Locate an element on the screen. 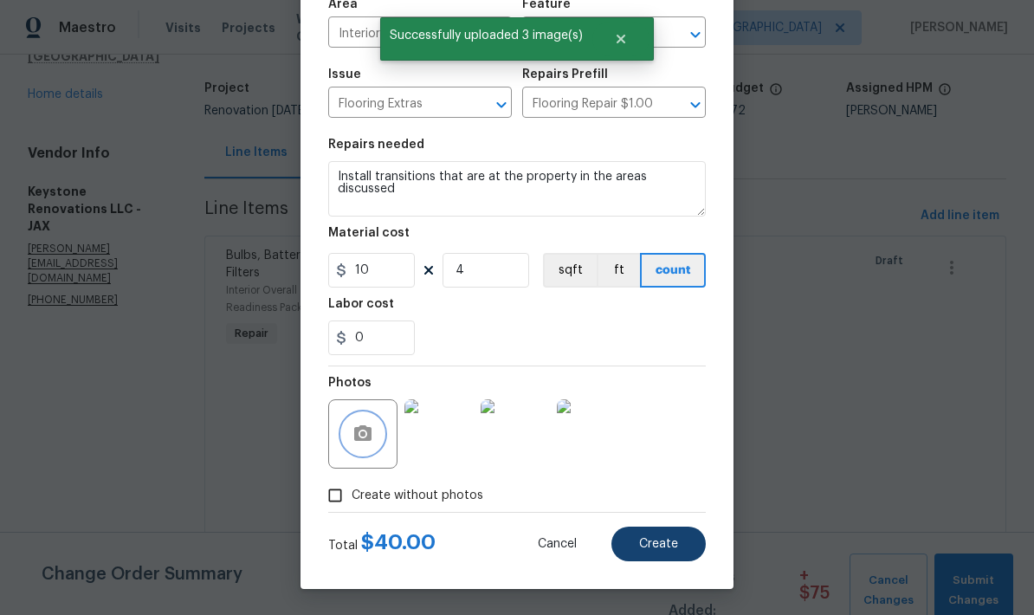 This screenshot has height=615, width=1034. h5: Labor cost is located at coordinates (361, 304).